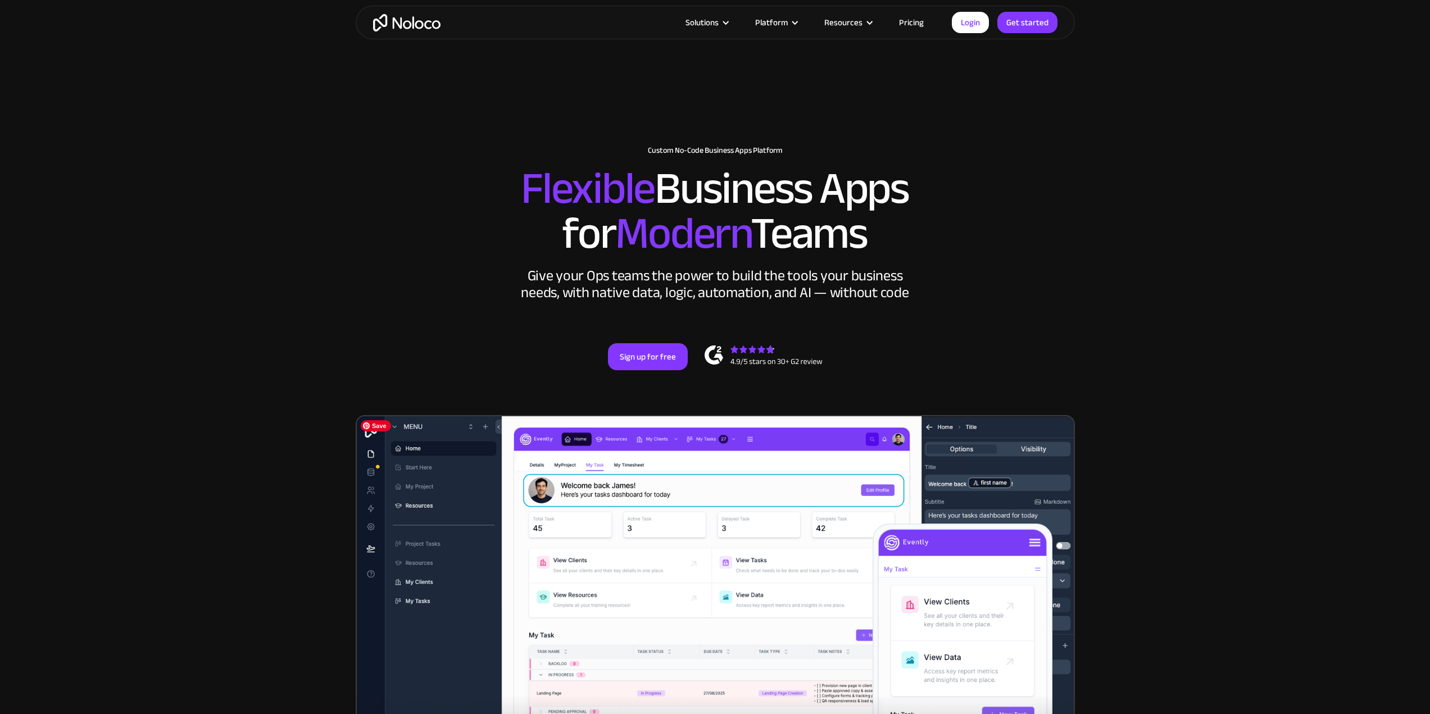 This screenshot has height=714, width=1430. What do you see at coordinates (683, 233) in the screenshot?
I see `span: Modern` at bounding box center [683, 233].